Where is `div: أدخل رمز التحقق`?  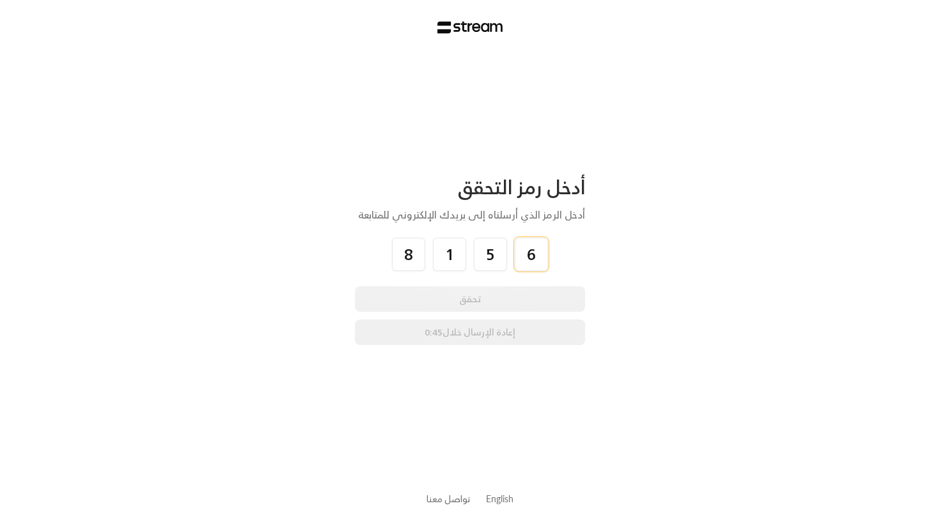
div: أدخل رمز التحقق is located at coordinates (470, 187).